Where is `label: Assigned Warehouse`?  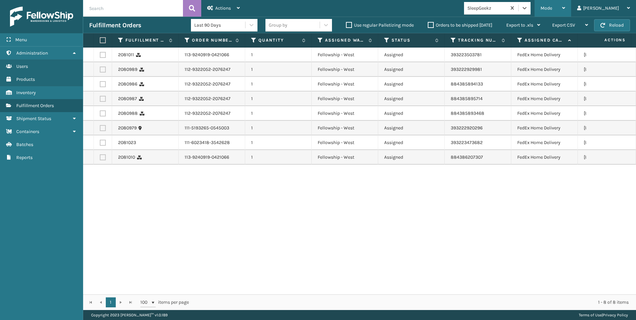
label: Assigned Warehouse is located at coordinates (345, 40).